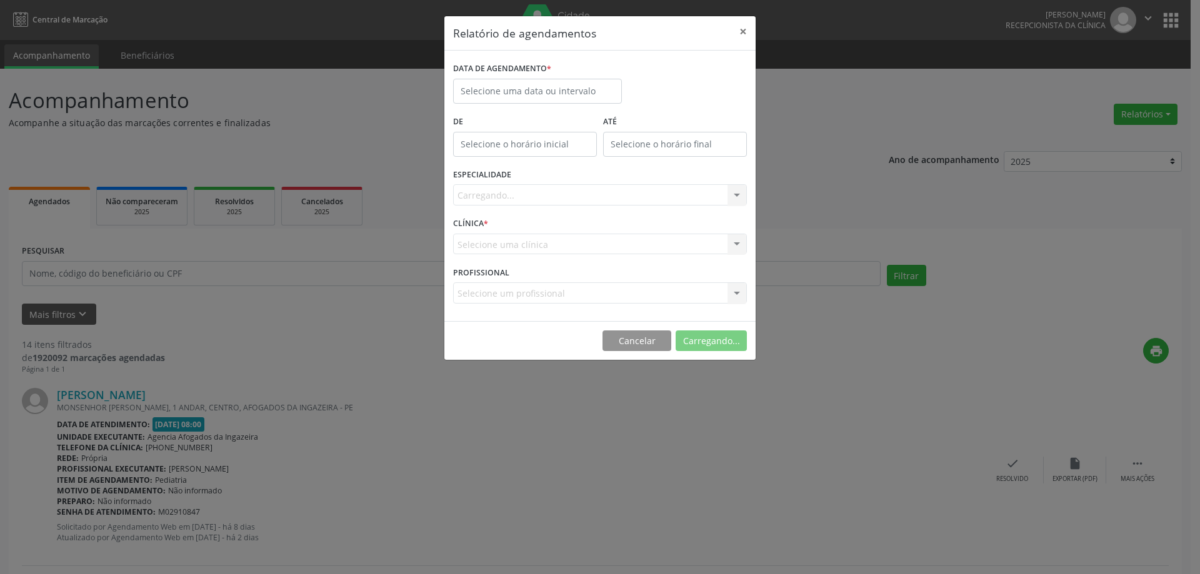 This screenshot has height=574, width=1200. Describe the element at coordinates (675, 144) in the screenshot. I see `input: Selecione o horário final` at that location.